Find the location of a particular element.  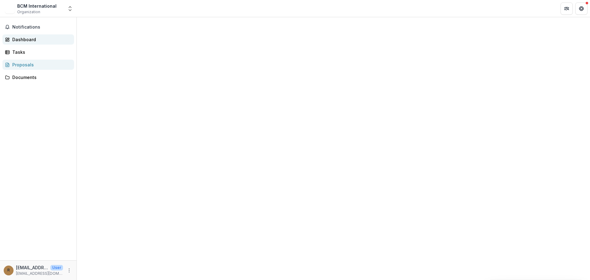

div: BCM International is located at coordinates (37, 6).